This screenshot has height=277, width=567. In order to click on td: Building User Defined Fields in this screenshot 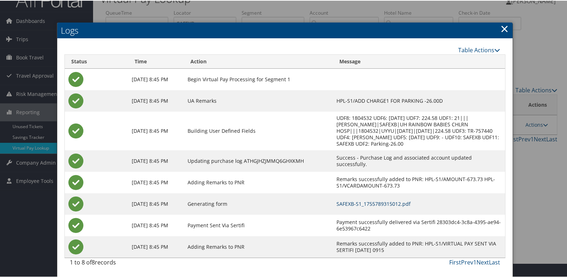, I will do `click(259, 130)`.